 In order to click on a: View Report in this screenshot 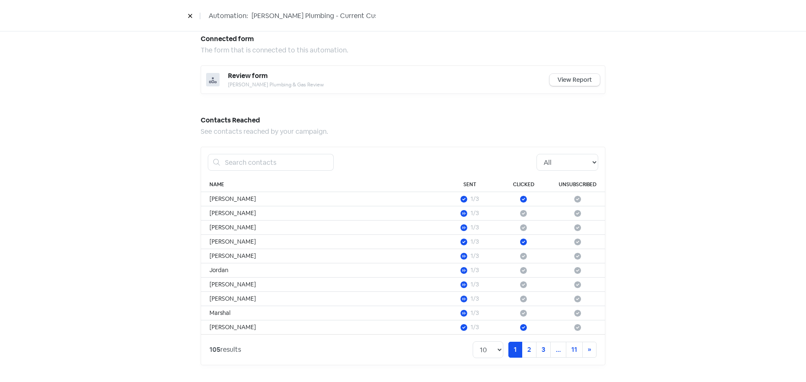, I will do `click(575, 80)`.